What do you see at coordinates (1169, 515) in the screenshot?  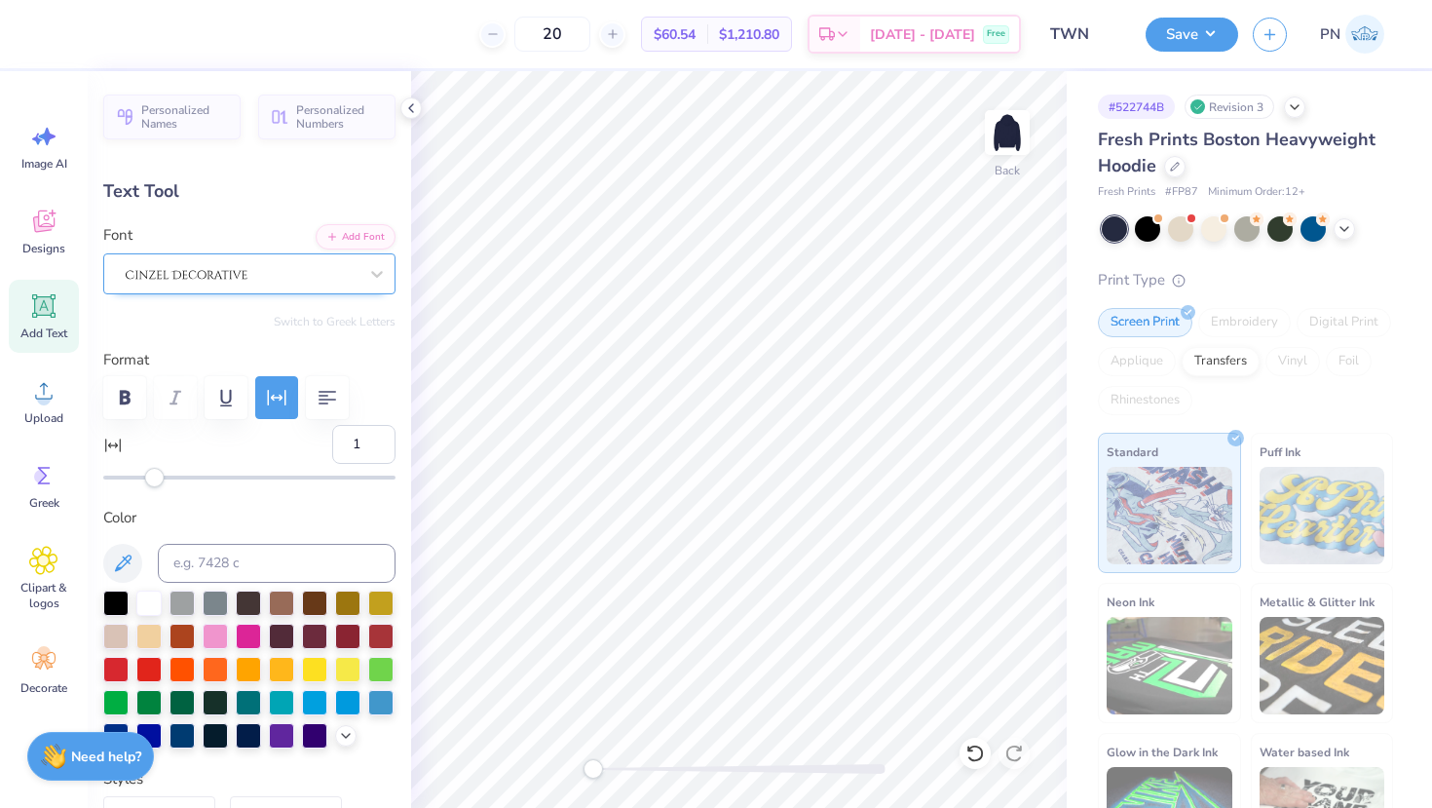 I see `img: Standard` at bounding box center [1169, 515].